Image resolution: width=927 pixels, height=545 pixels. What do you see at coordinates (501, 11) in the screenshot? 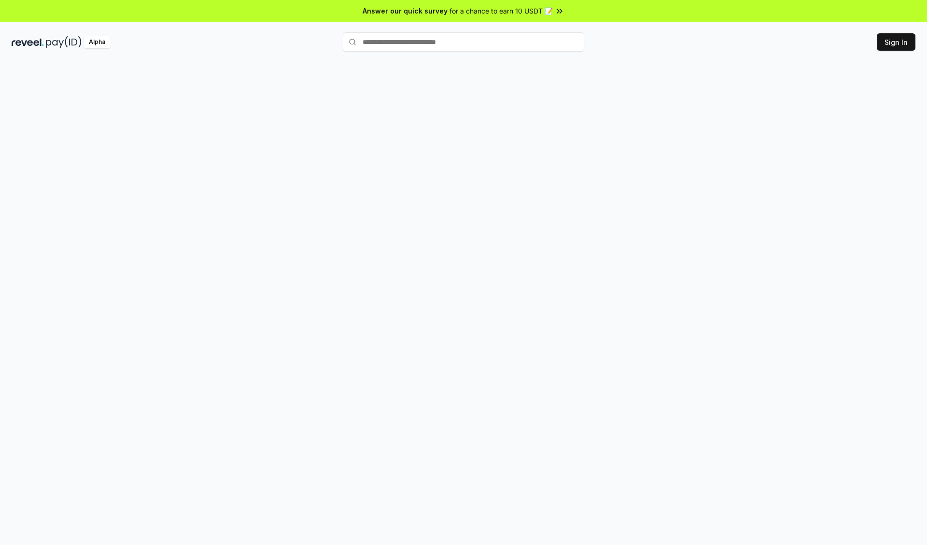
I see `span: for a chance to earn 10 USDT 📝` at bounding box center [501, 11].